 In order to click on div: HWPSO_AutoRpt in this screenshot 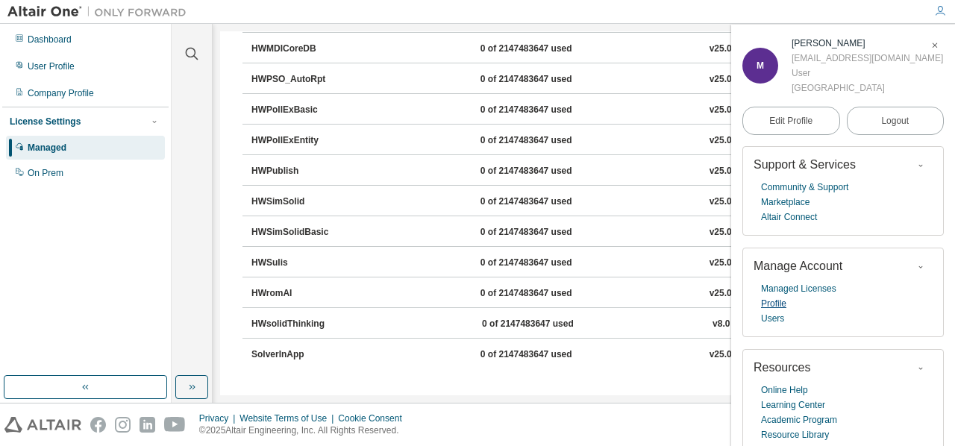, I will do `click(319, 80)`.